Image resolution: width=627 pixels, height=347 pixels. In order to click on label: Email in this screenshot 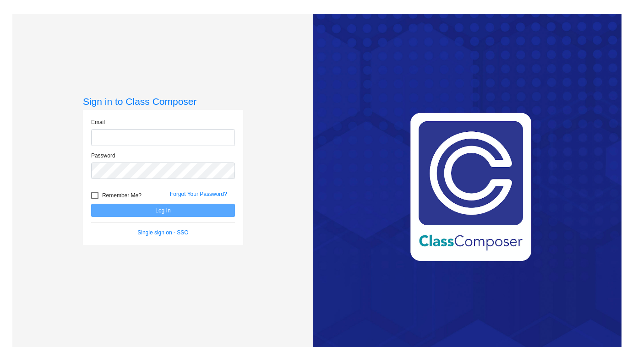, I will do `click(98, 122)`.